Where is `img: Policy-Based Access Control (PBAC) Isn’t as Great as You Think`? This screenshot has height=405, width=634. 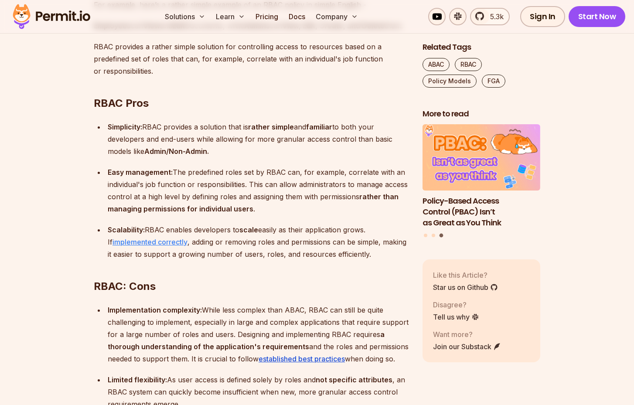 img: Policy-Based Access Control (PBAC) Isn’t as Great as You Think is located at coordinates (481, 158).